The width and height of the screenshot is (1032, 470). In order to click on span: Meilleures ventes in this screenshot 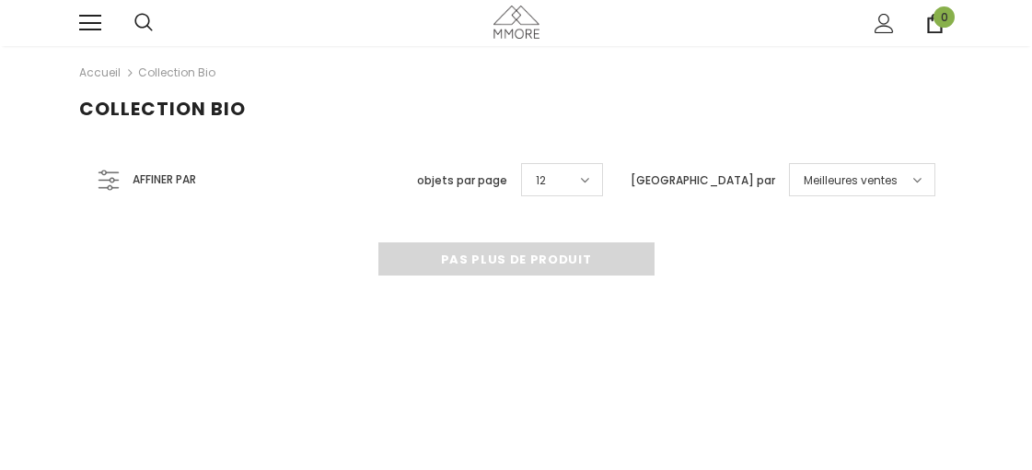, I will do `click(851, 181)`.